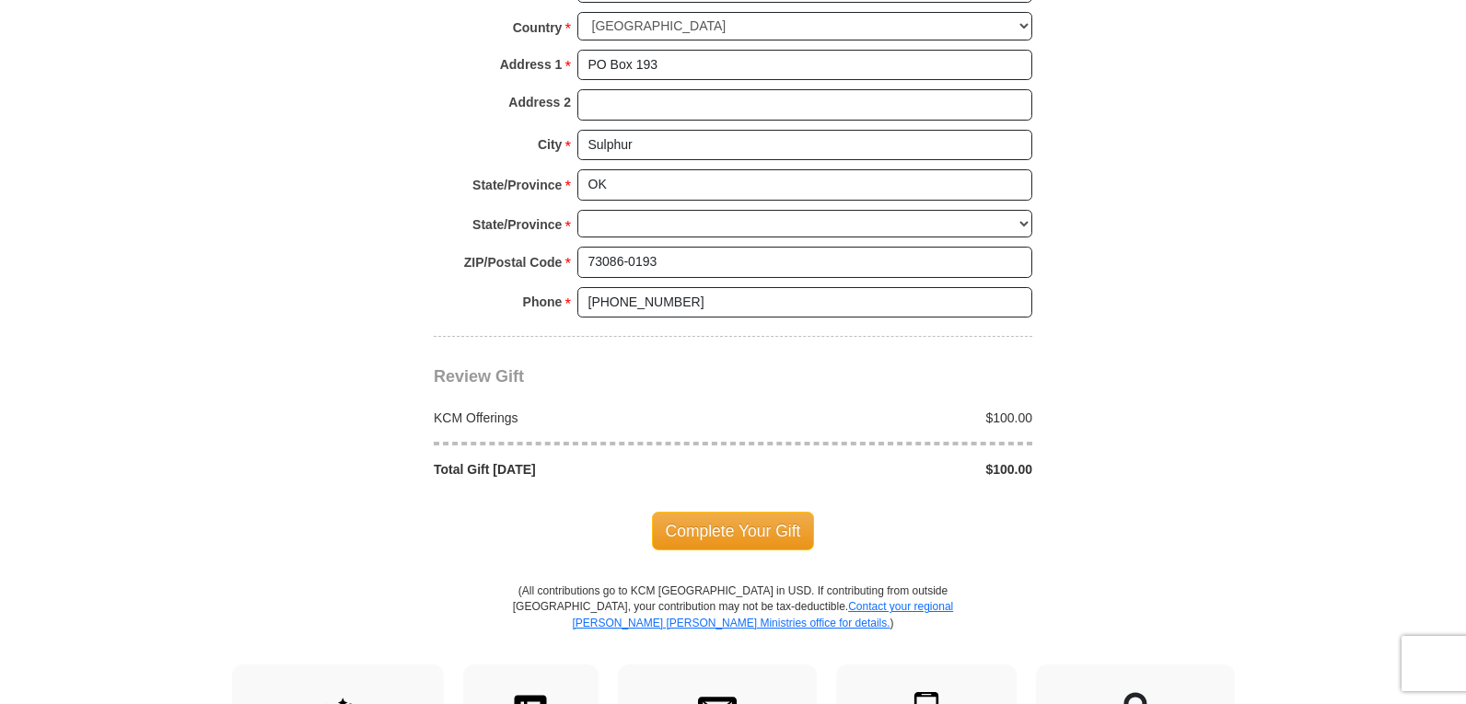 This screenshot has width=1466, height=704. I want to click on strong: Phone, so click(542, 302).